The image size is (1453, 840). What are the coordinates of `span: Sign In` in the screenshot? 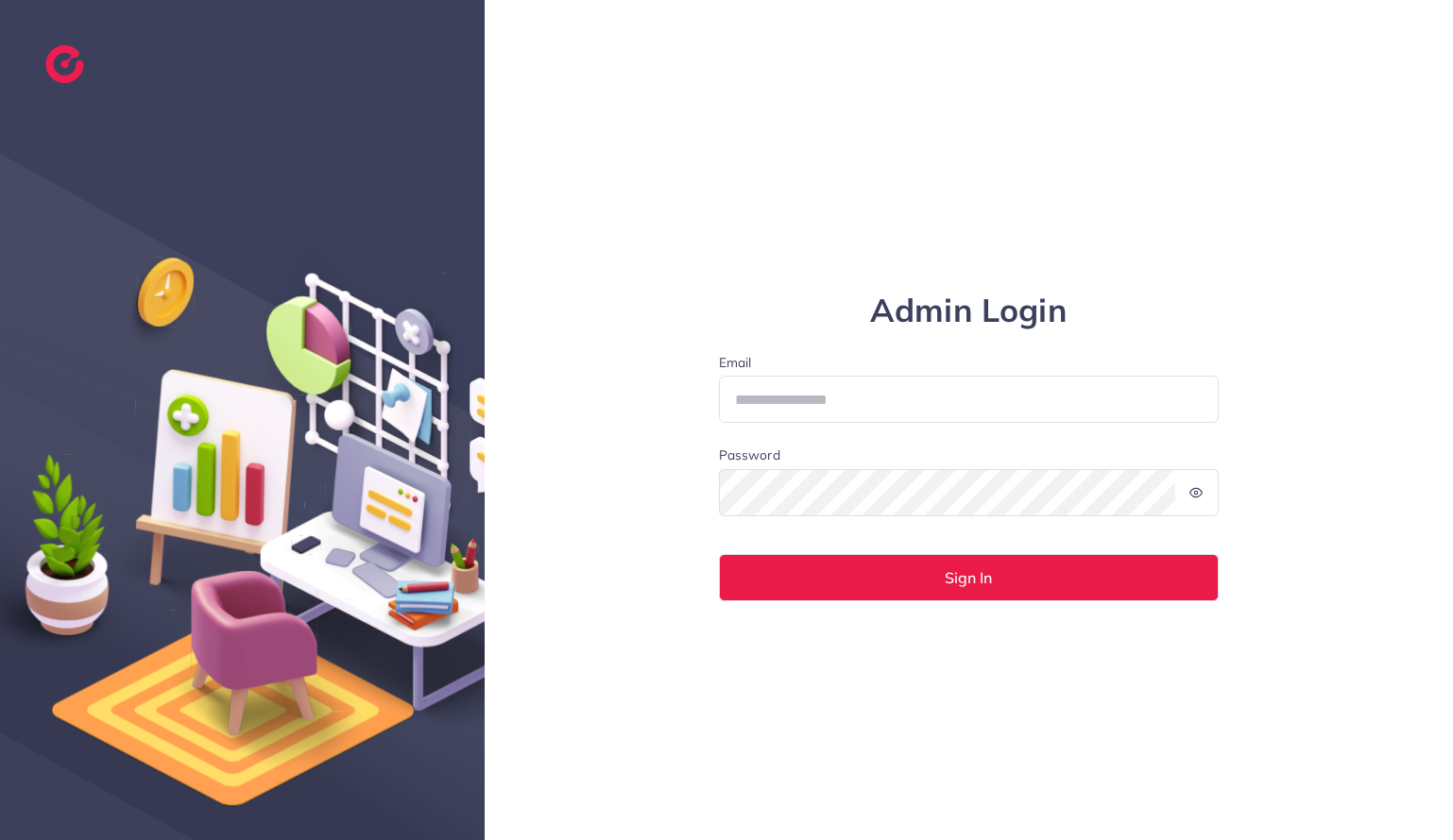 It's located at (968, 578).